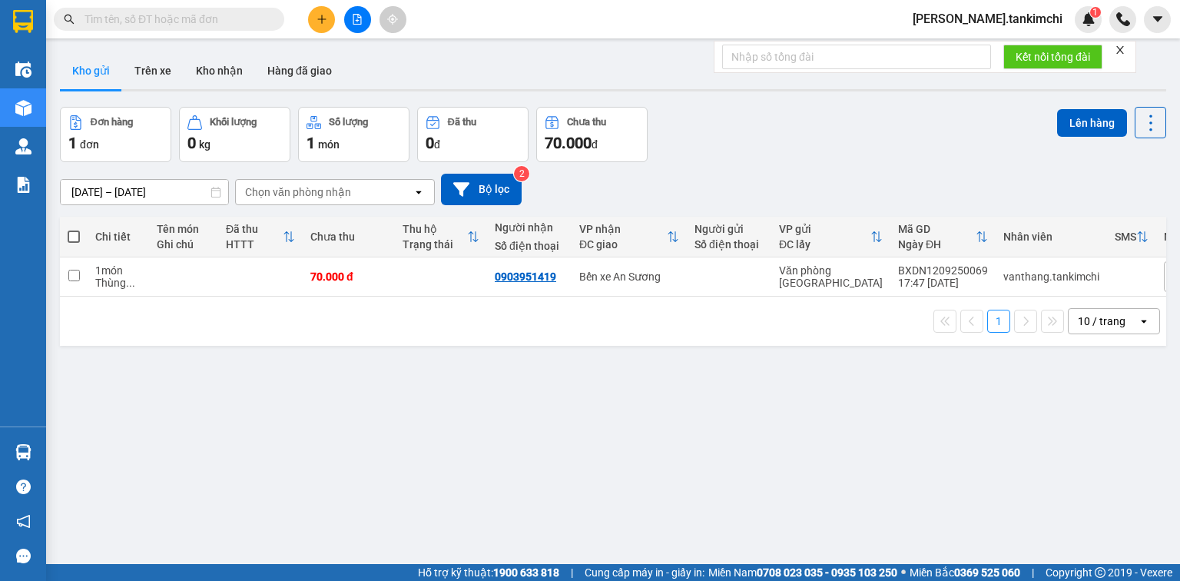  Describe the element at coordinates (175, 19) in the screenshot. I see `input: Tìm tên, số ĐT hoặc mã đơn` at that location.